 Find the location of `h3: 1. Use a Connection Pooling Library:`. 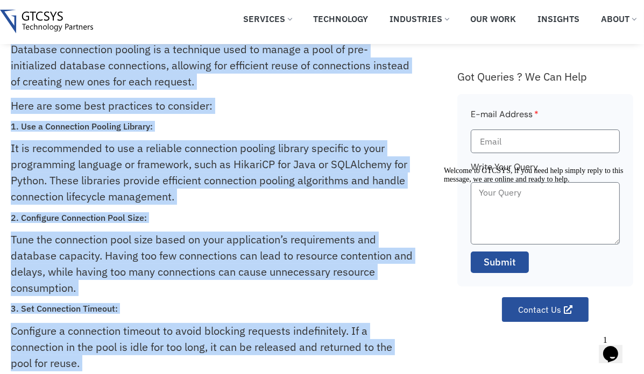

h3: 1. Use a Connection Pooling Library: is located at coordinates (212, 126).